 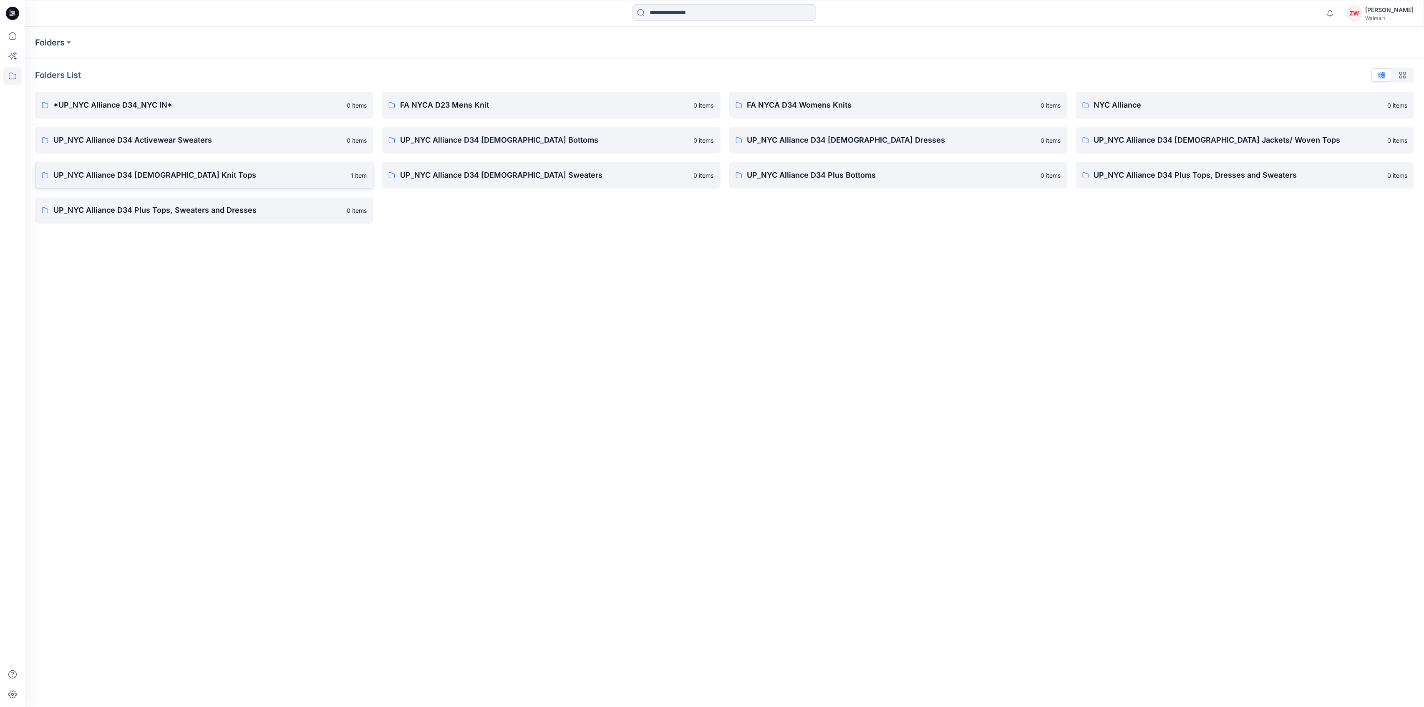 What do you see at coordinates (50, 43) in the screenshot?
I see `p: Folders` at bounding box center [50, 43].